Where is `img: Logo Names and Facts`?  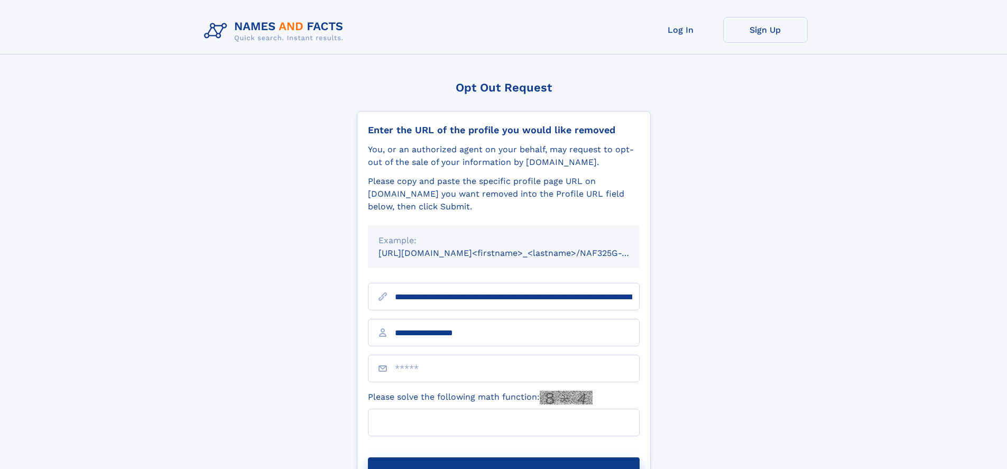 img: Logo Names and Facts is located at coordinates (276, 31).